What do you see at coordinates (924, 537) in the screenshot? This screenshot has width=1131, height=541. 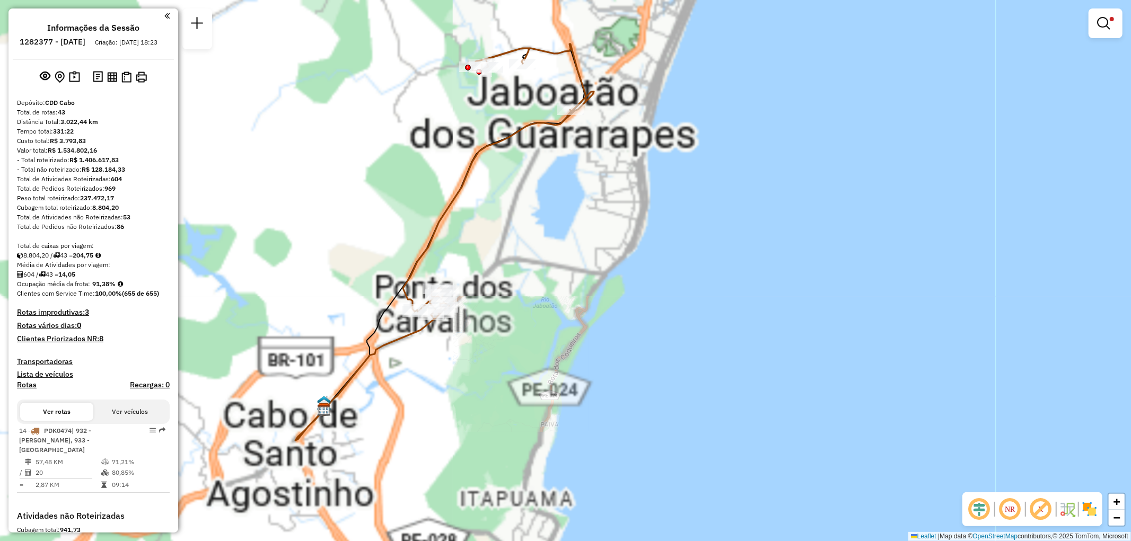 I see `a: Leaflet` at bounding box center [924, 537].